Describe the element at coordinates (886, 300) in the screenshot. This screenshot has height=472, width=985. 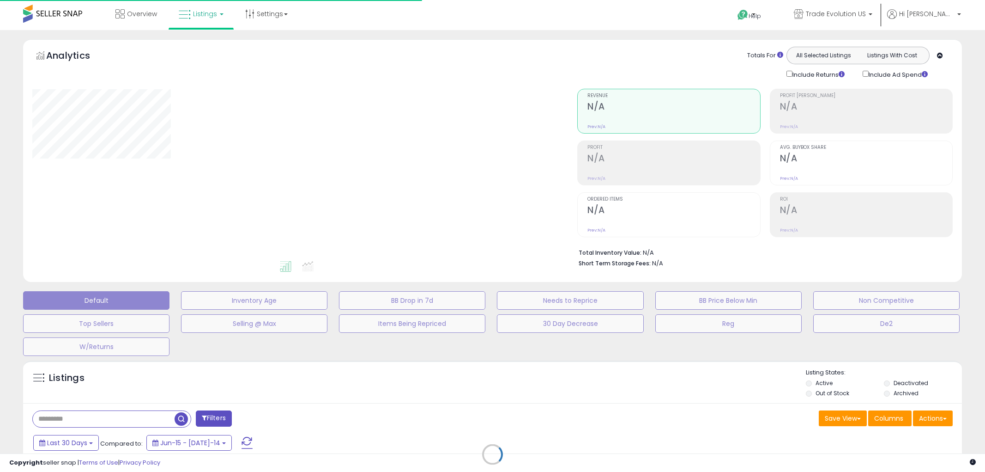
I see `button: Non Competitive` at that location.